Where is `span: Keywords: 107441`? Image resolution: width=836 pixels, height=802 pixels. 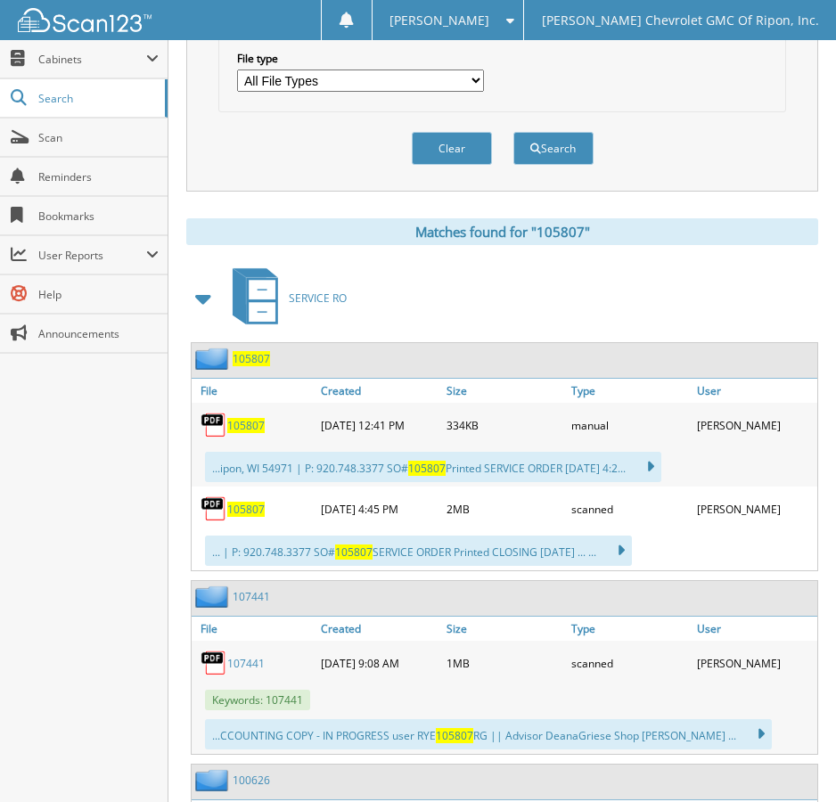
span: Keywords: 107441 is located at coordinates (258, 700).